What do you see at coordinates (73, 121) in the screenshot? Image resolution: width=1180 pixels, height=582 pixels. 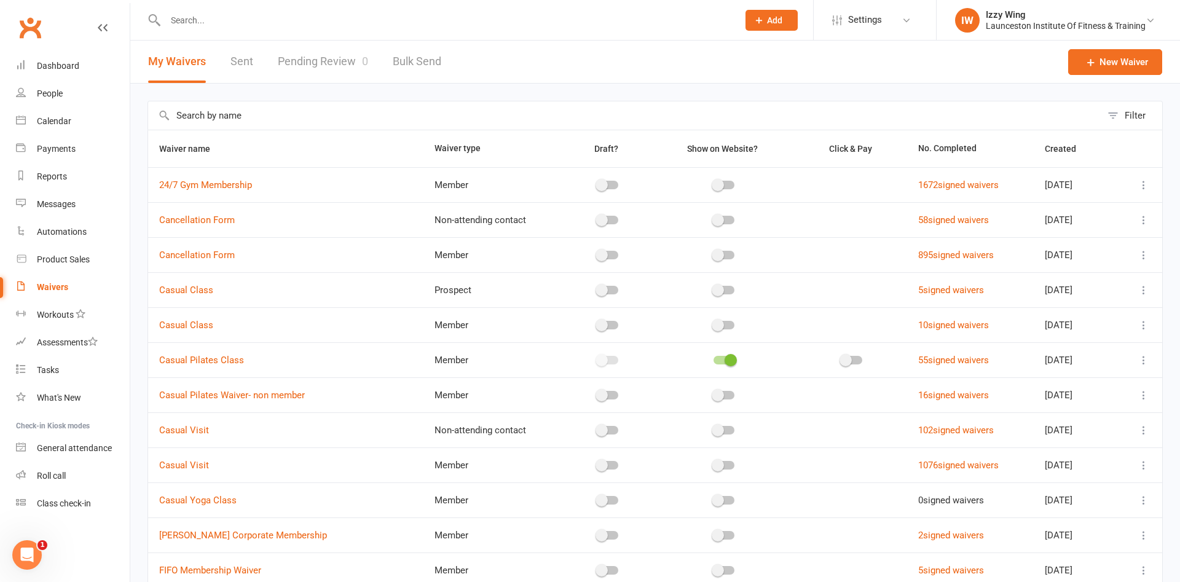 I see `a: Calendar` at bounding box center [73, 121].